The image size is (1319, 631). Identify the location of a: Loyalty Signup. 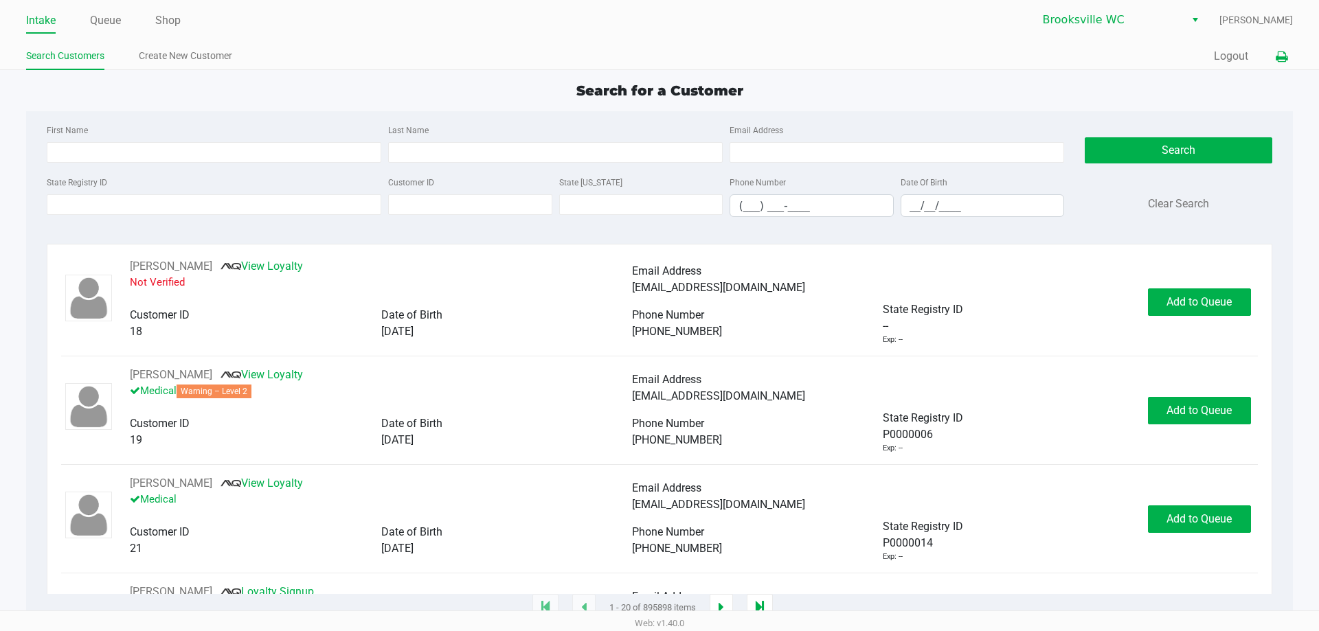
(267, 591).